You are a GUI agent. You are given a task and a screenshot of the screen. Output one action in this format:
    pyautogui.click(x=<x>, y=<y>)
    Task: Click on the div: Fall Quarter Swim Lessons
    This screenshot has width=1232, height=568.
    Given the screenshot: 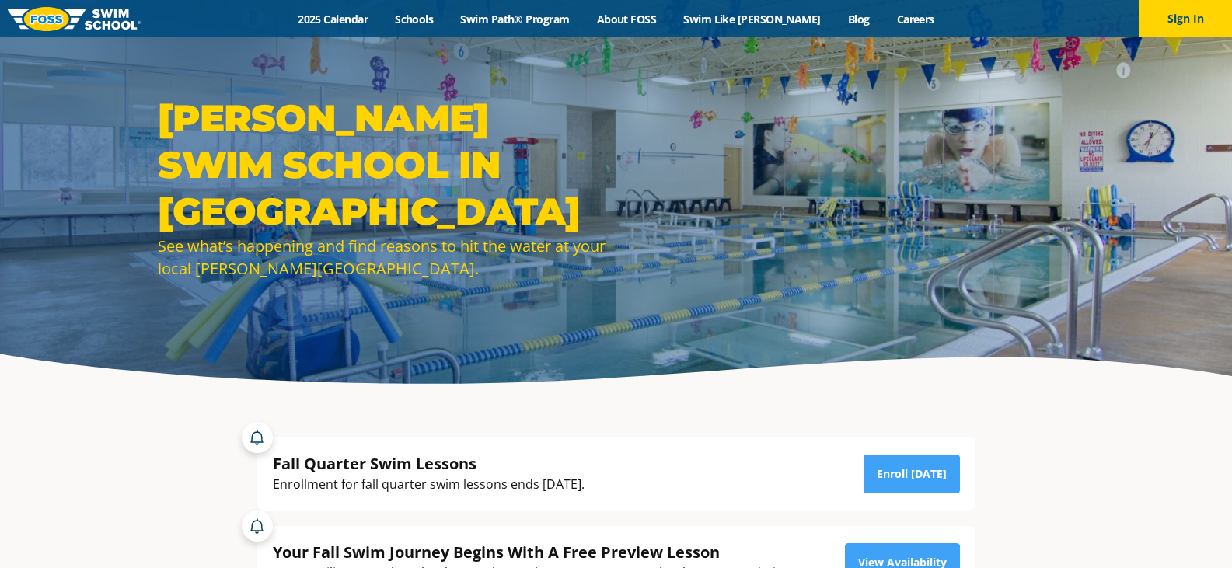 What is the action you would take?
    pyautogui.click(x=428, y=463)
    